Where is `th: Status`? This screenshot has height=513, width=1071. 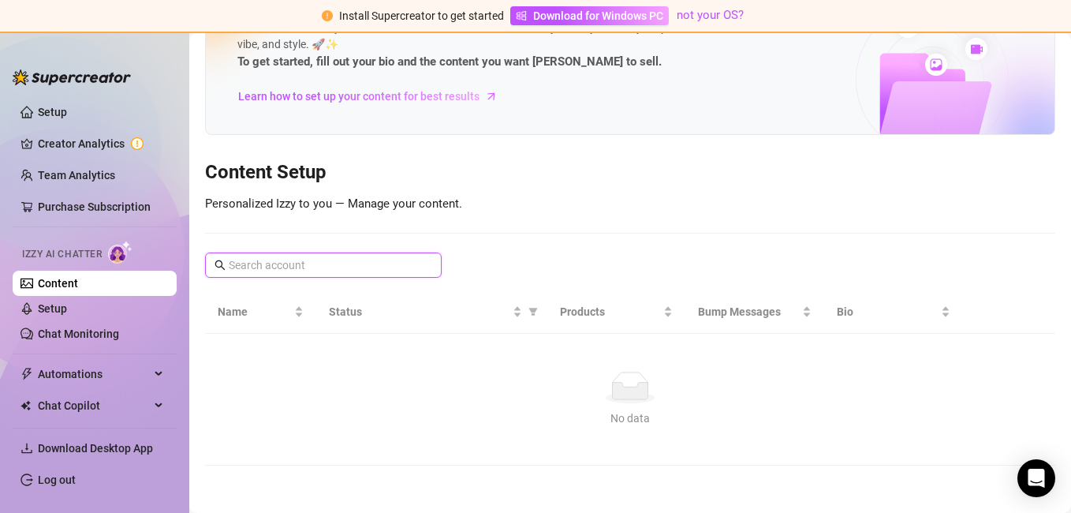 th: Status is located at coordinates (431, 312).